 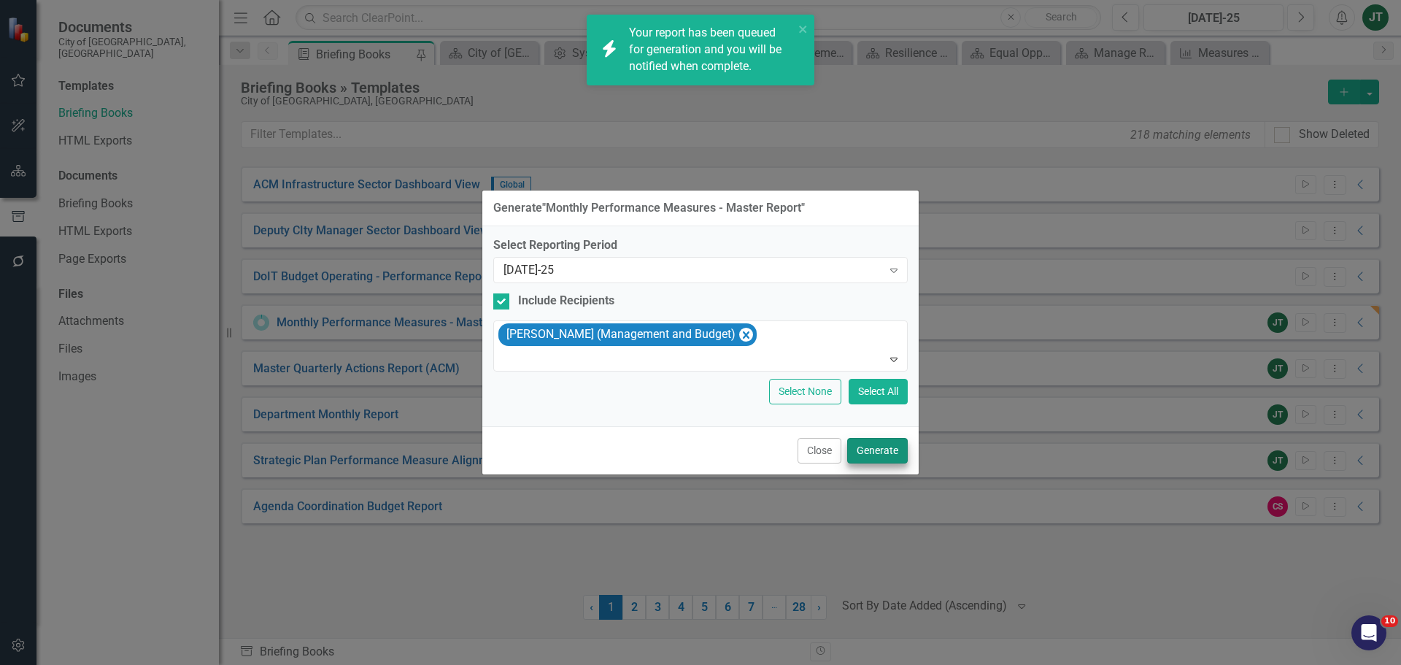 I want to click on div: Include Recipients, so click(x=566, y=301).